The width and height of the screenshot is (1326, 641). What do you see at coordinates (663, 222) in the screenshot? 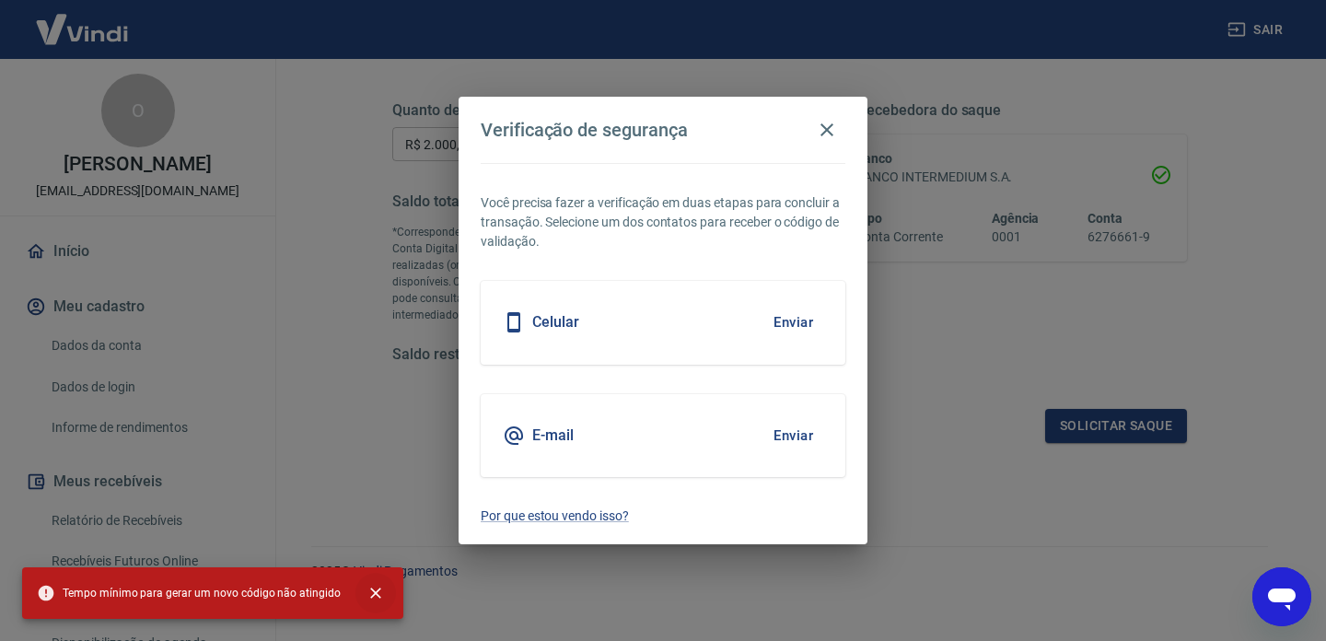
I see `p: Você precisa fazer a verificação em duas etapas para concluir a transação. Selecione um dos conta...` at bounding box center [663, 222].